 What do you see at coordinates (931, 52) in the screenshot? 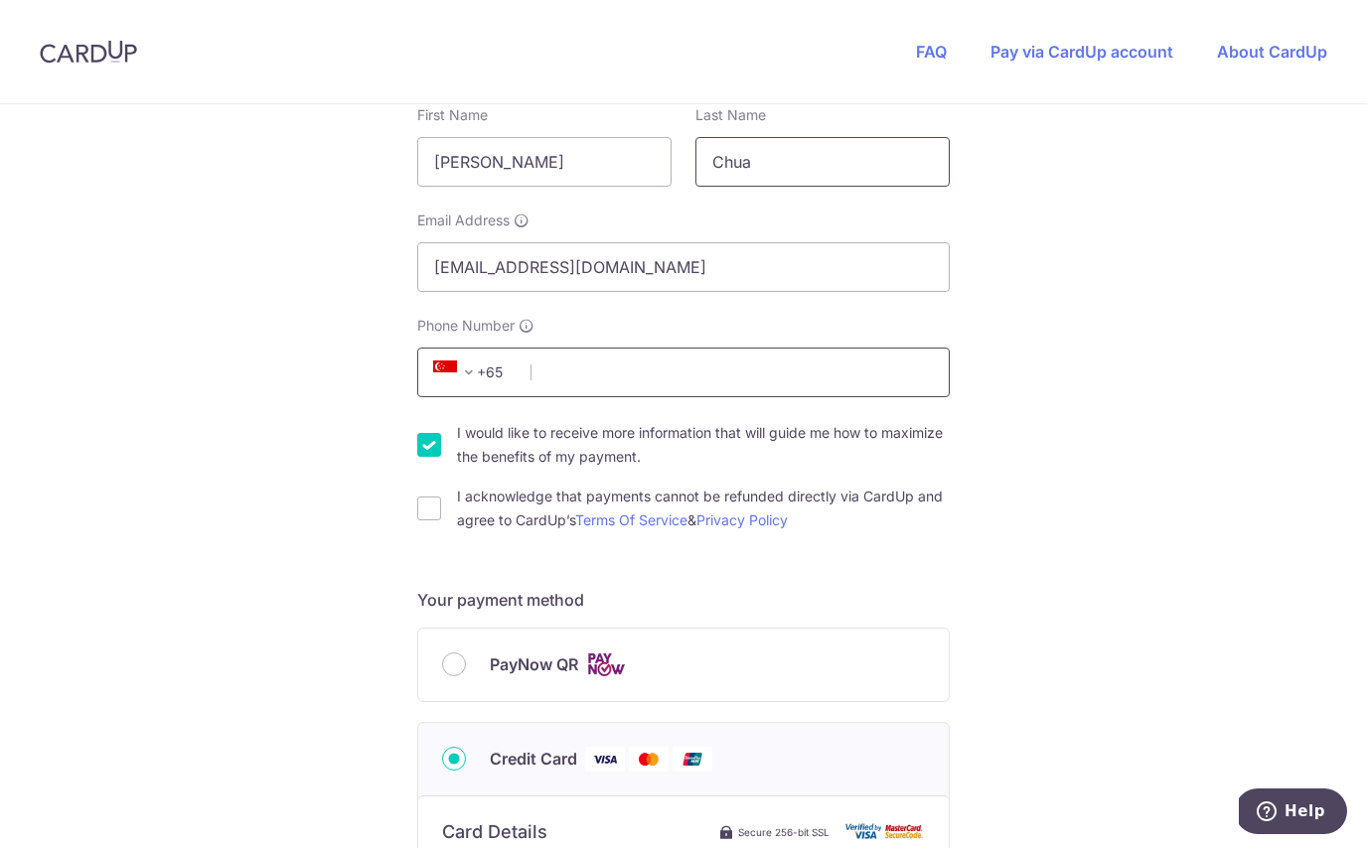
I see `a: FAQ` at bounding box center [931, 52].